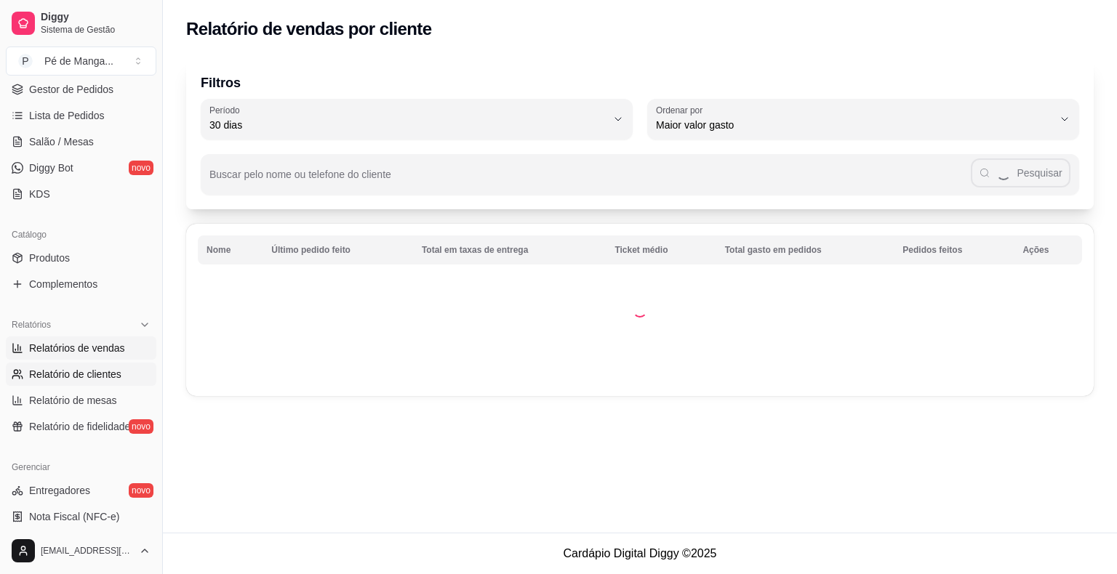 The height and width of the screenshot is (574, 1117). Describe the element at coordinates (79, 61) in the screenshot. I see `div: Pé de Manga ...` at that location.